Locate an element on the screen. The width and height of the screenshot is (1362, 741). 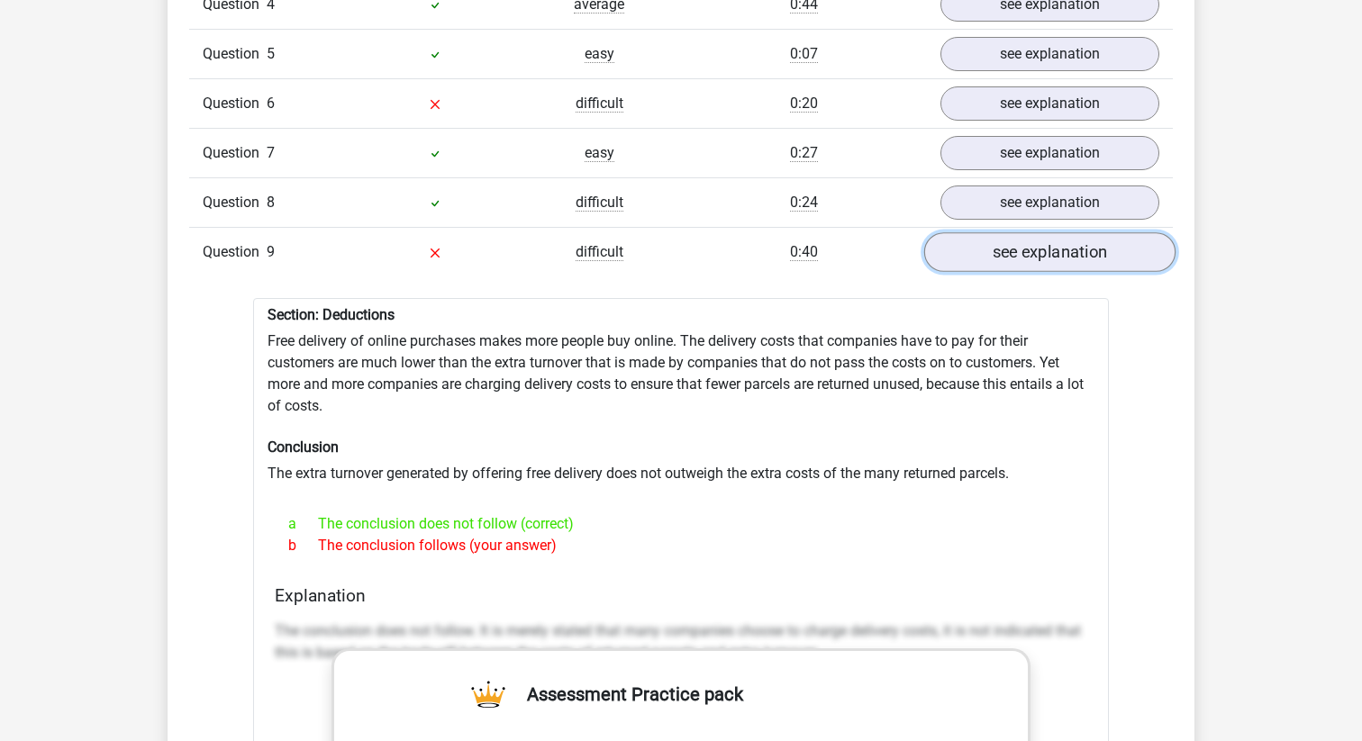
p: The conclusion does not follow. It is merely stated that many companies choose to charge delivery... is located at coordinates (681, 642).